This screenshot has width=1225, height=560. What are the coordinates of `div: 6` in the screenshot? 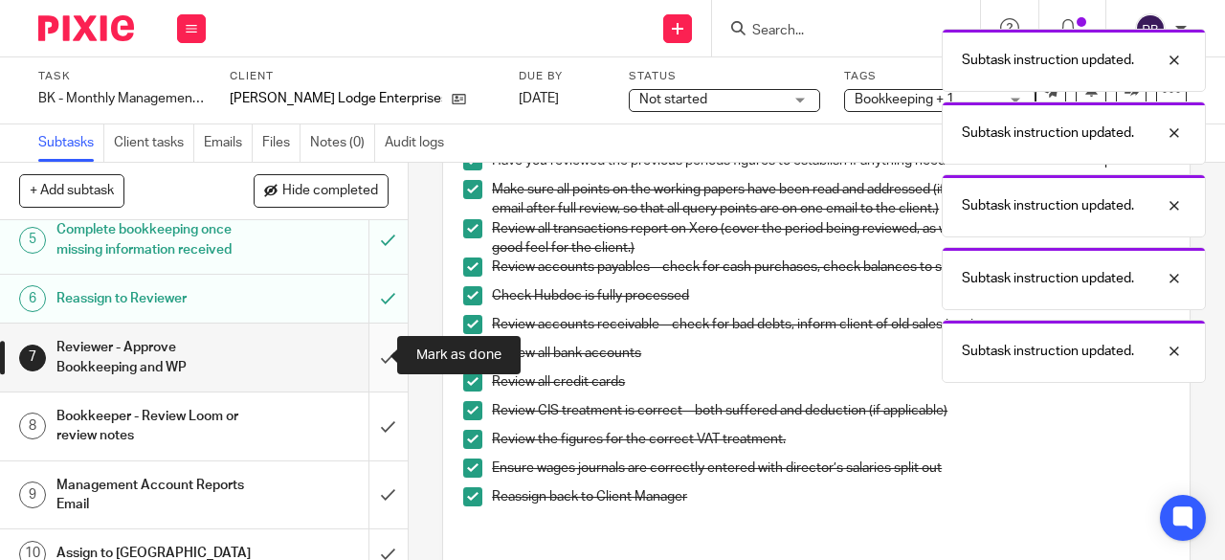 It's located at (33, 299).